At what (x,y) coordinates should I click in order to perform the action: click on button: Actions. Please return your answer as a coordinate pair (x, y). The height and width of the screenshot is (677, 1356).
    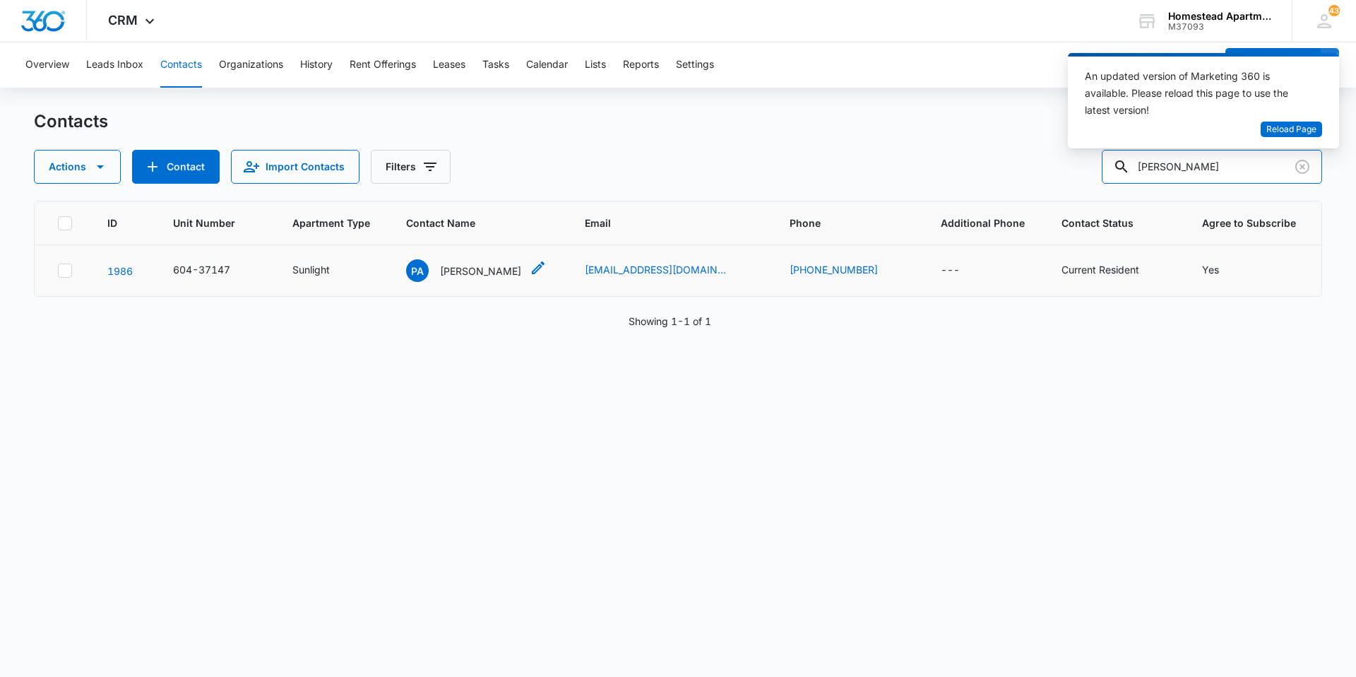
    Looking at the image, I should click on (77, 167).